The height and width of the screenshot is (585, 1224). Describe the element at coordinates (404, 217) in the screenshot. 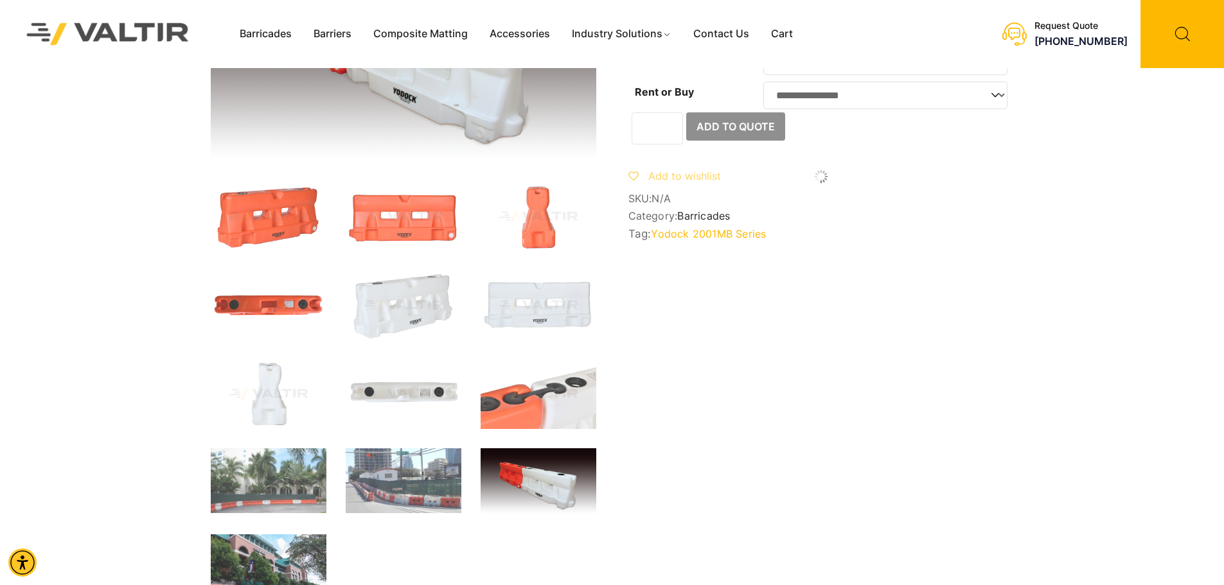

I see `img: An orange traffic barrier with two rectangular openings and a logo, designed for road safety and ...` at that location.